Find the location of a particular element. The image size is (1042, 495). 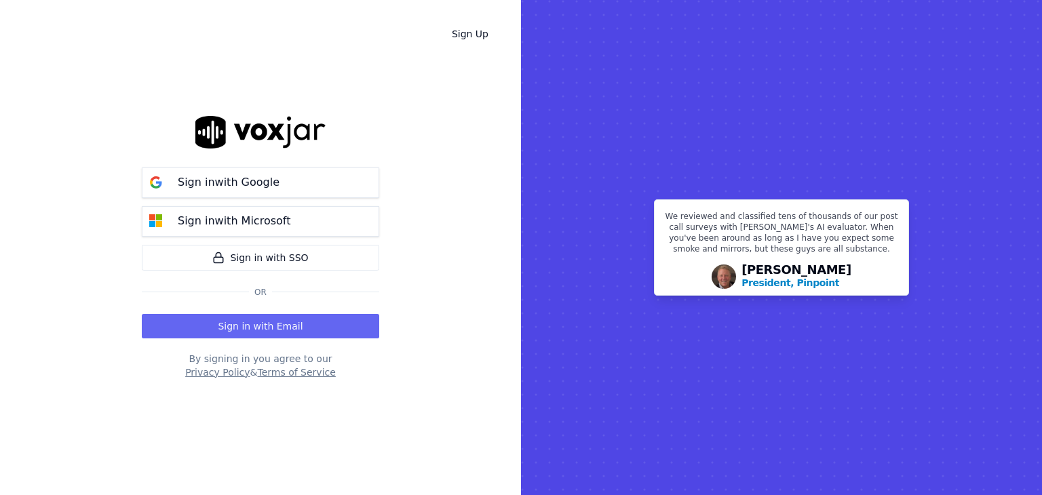

span: Or is located at coordinates (261, 293).